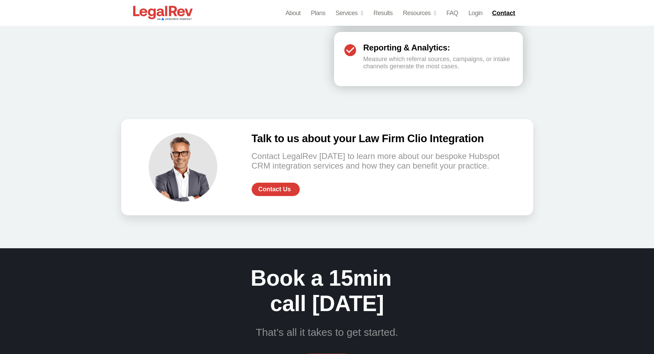  I want to click on a: Contact Us, so click(276, 190).